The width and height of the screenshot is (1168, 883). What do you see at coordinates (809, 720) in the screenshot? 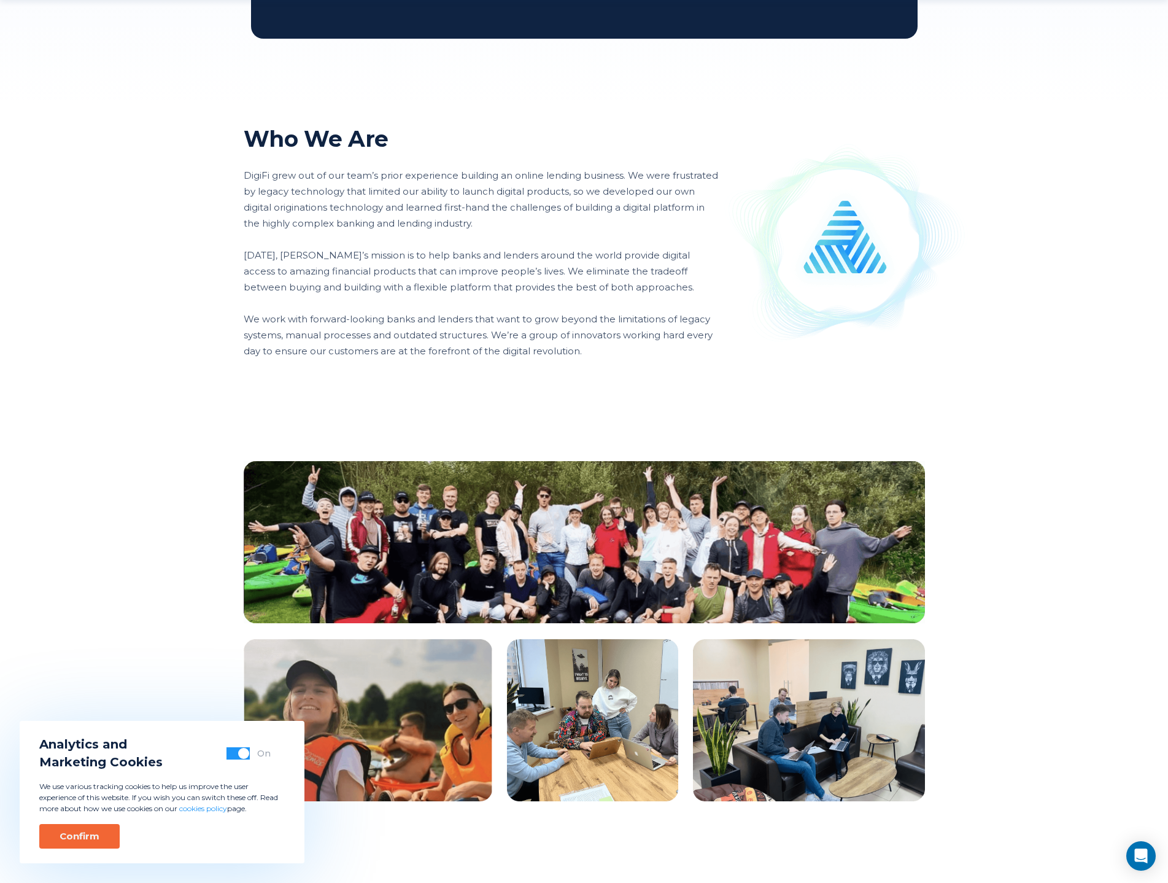
I see `img: Team Image 4` at bounding box center [809, 720].